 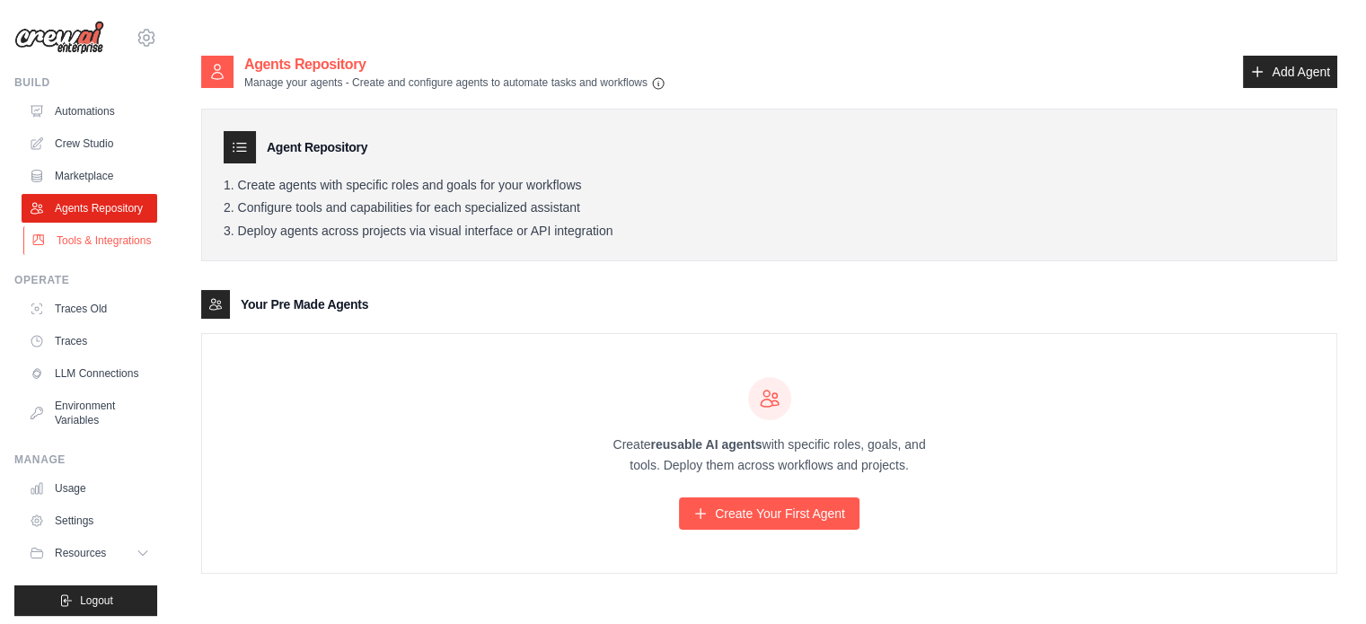 What do you see at coordinates (89, 489) in the screenshot?
I see `a: Usage` at bounding box center [89, 489].